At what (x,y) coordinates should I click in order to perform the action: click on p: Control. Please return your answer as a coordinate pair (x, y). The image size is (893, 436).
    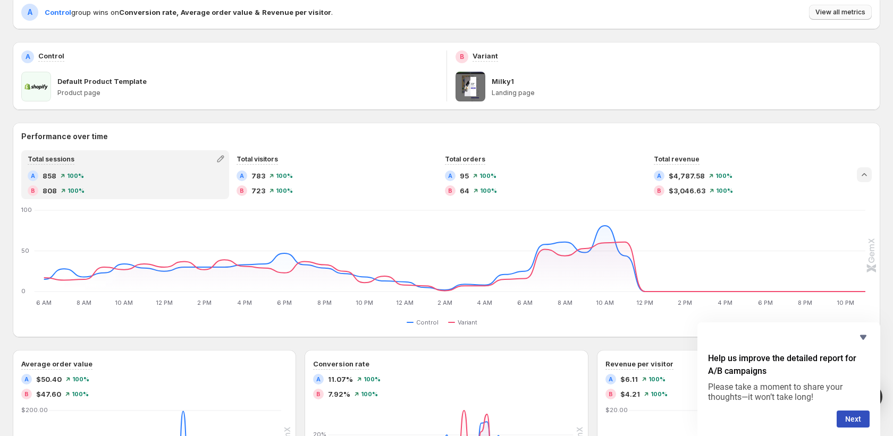
    Looking at the image, I should click on (51, 56).